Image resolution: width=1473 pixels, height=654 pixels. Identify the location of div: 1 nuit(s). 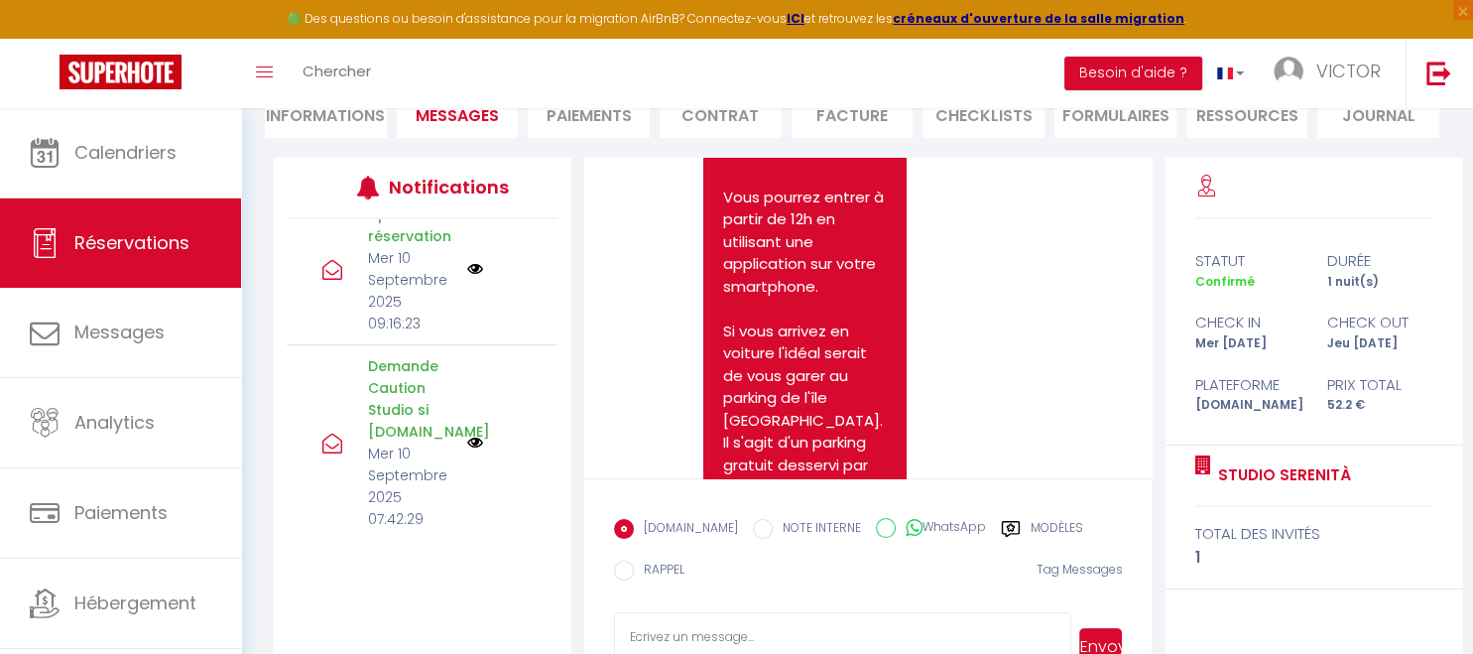
(1379, 282).